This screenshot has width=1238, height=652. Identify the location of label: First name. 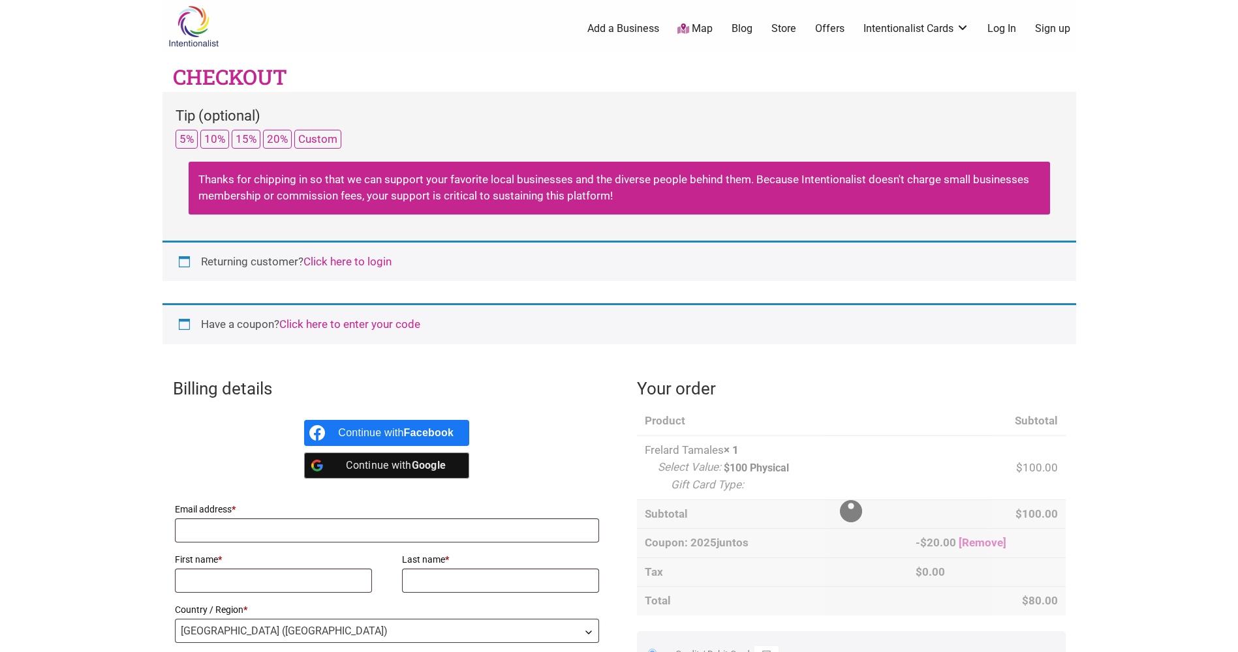
(273, 560).